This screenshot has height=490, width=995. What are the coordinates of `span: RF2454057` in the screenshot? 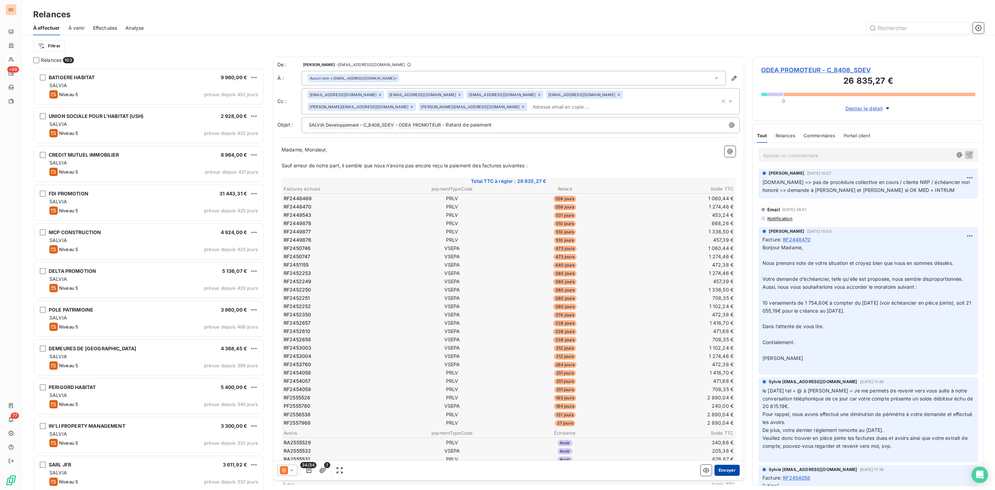 It's located at (297, 381).